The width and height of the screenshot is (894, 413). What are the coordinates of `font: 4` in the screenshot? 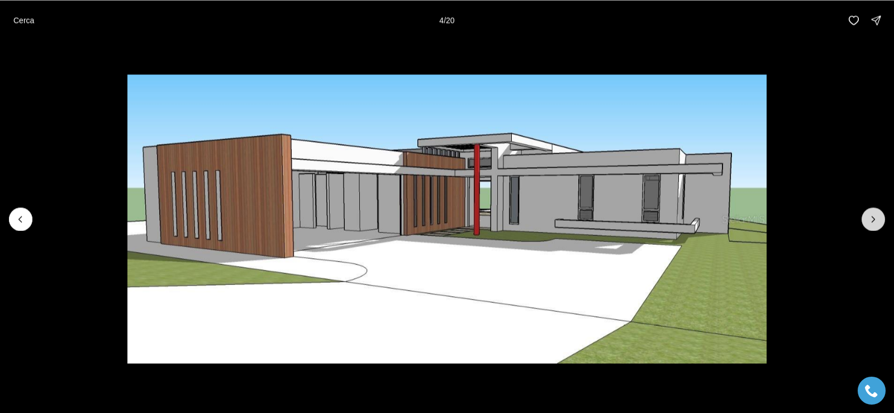 It's located at (441, 20).